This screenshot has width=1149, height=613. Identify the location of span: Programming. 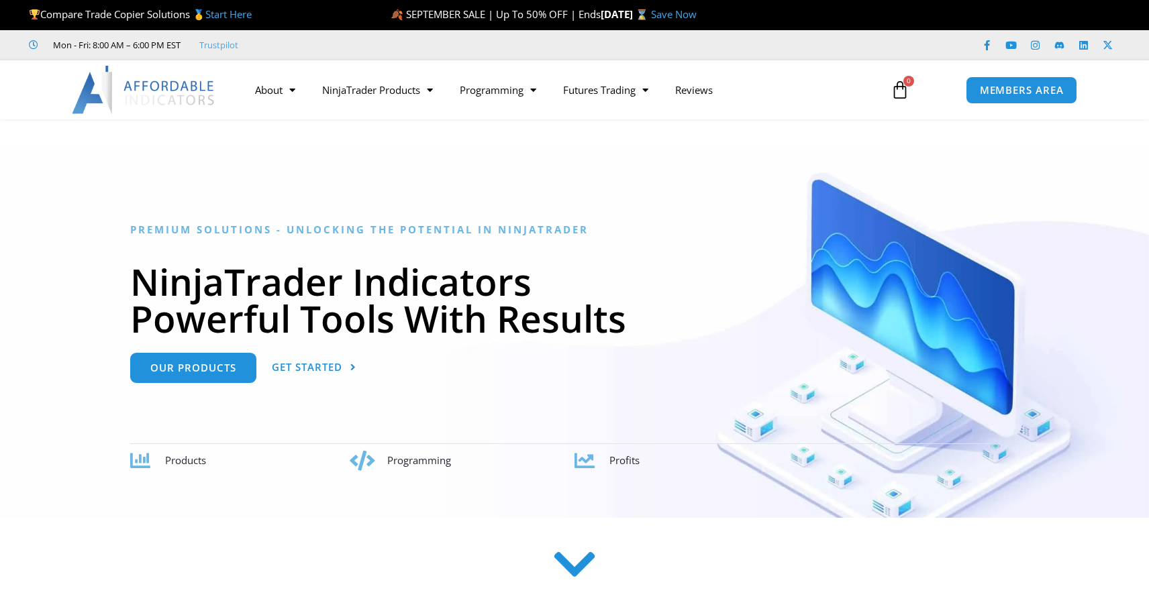
(419, 460).